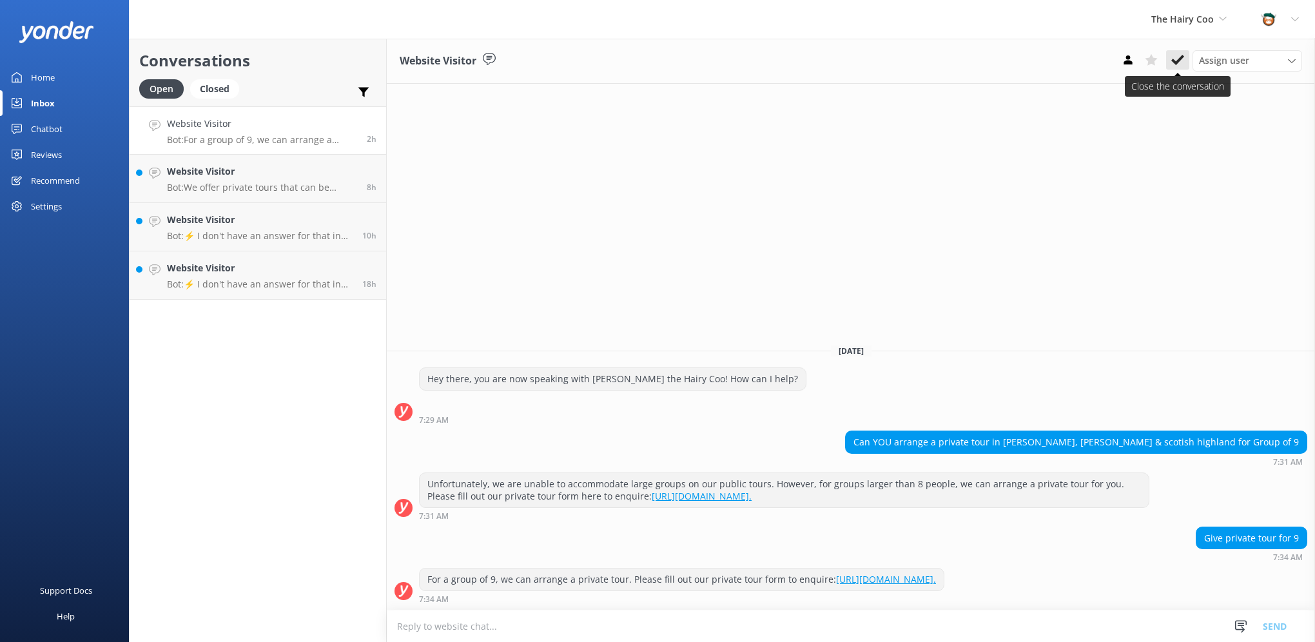 The image size is (1315, 642). What do you see at coordinates (369, 284) in the screenshot?
I see `span: 03:15pm 19-Aug-2025 (UTC +01:00) Europe/Dublin` at bounding box center [369, 284].